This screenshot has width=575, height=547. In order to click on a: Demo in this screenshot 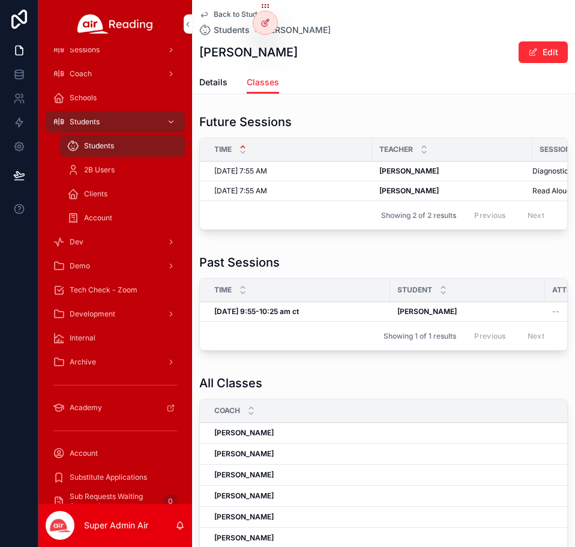, I will do `click(115, 266)`.